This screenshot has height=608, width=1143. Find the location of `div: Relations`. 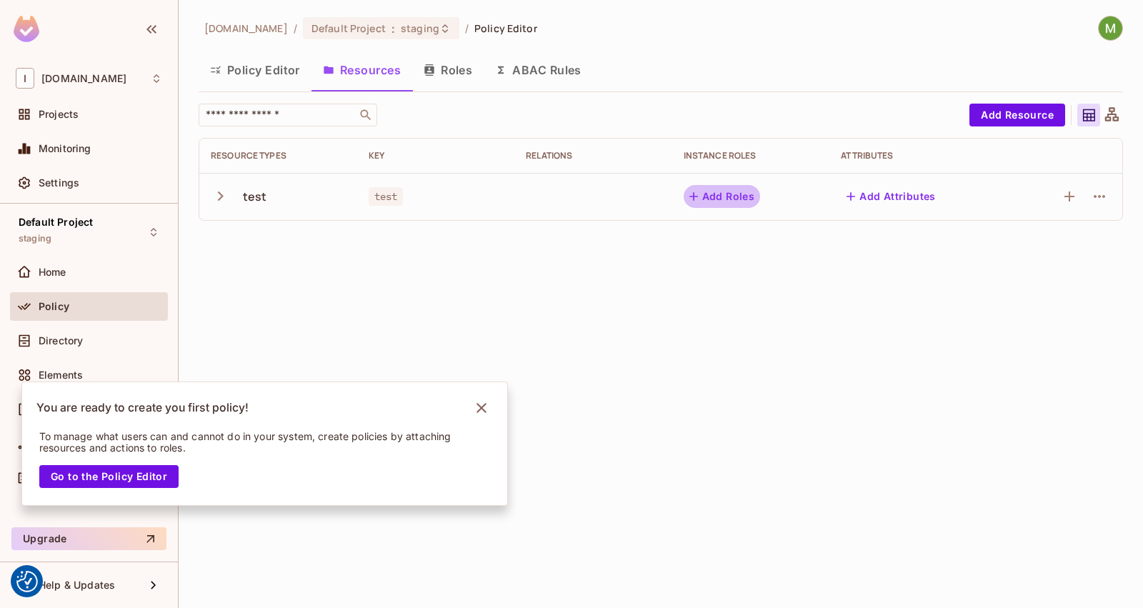

div: Relations is located at coordinates (593, 156).